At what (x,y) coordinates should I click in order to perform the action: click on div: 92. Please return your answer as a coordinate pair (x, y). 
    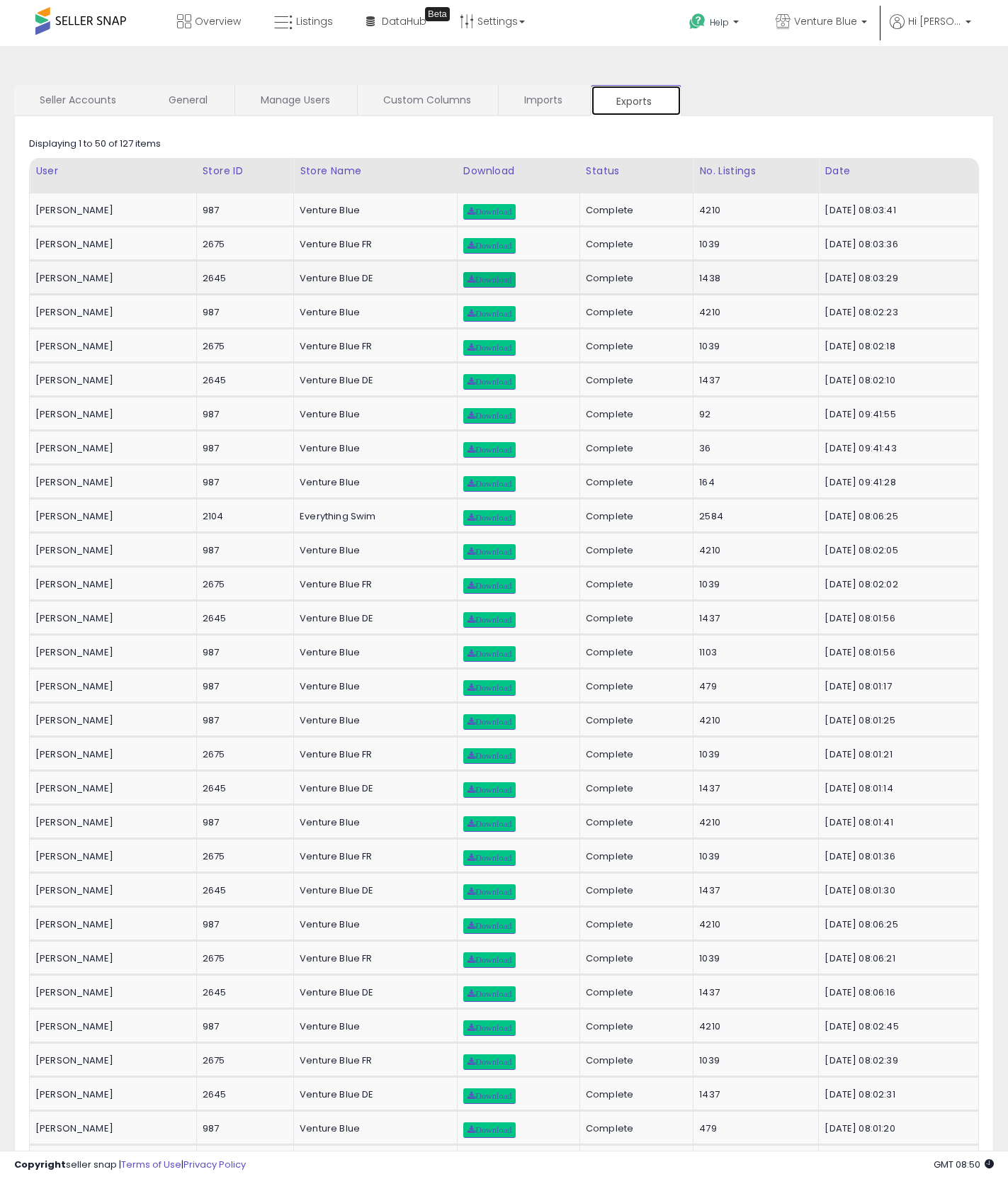
    Looking at the image, I should click on (753, 414).